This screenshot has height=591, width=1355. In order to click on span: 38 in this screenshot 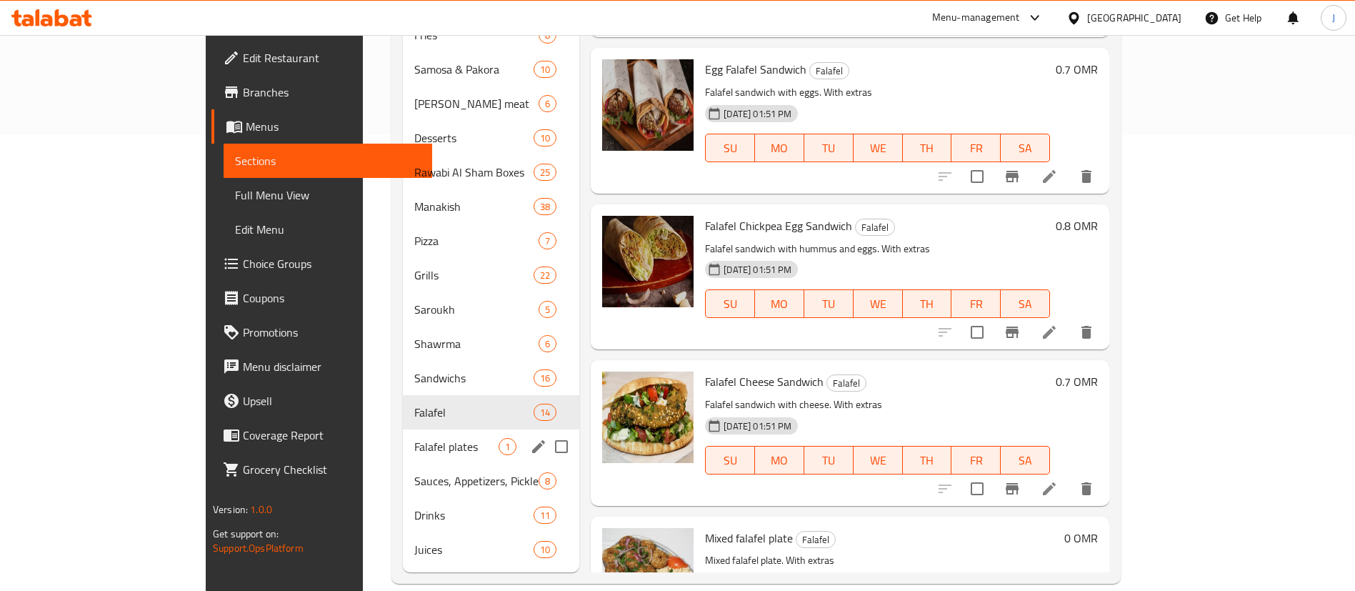, I will do `click(545, 206)`.